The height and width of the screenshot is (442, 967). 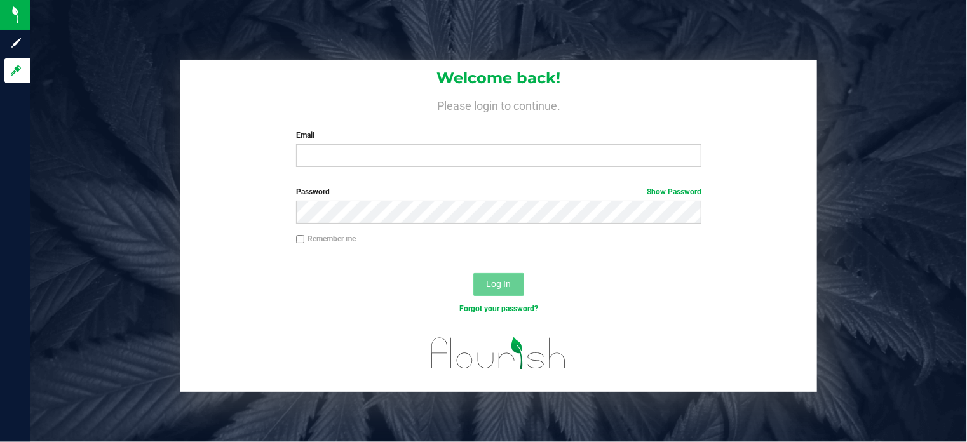 I want to click on input: Remember me, so click(x=300, y=239).